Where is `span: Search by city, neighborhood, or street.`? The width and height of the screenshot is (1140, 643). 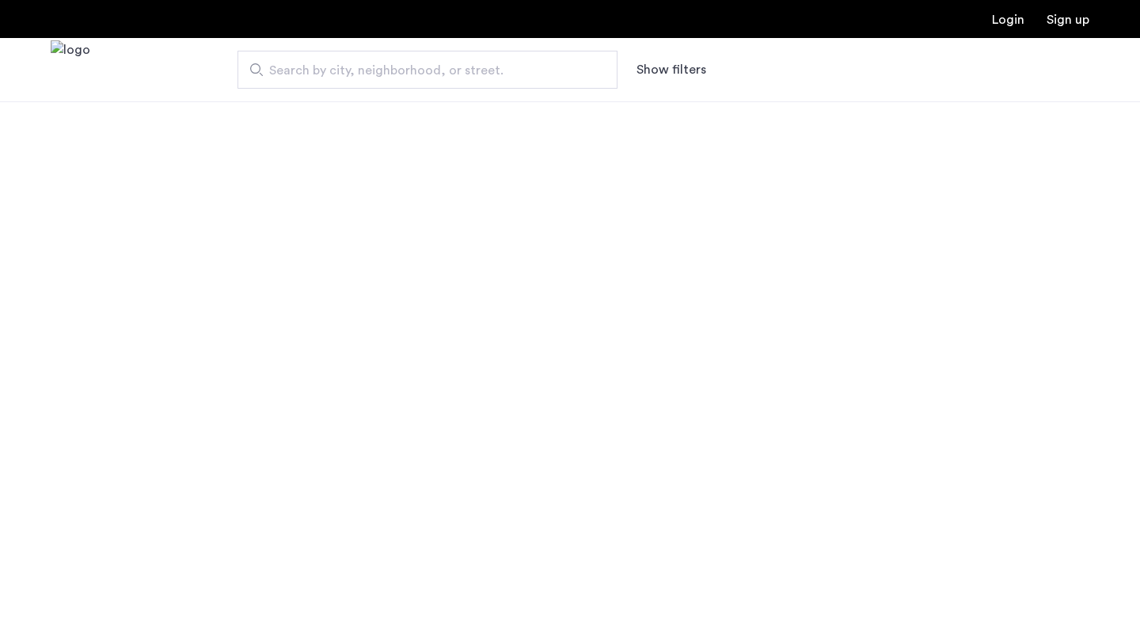 span: Search by city, neighborhood, or street. is located at coordinates (421, 70).